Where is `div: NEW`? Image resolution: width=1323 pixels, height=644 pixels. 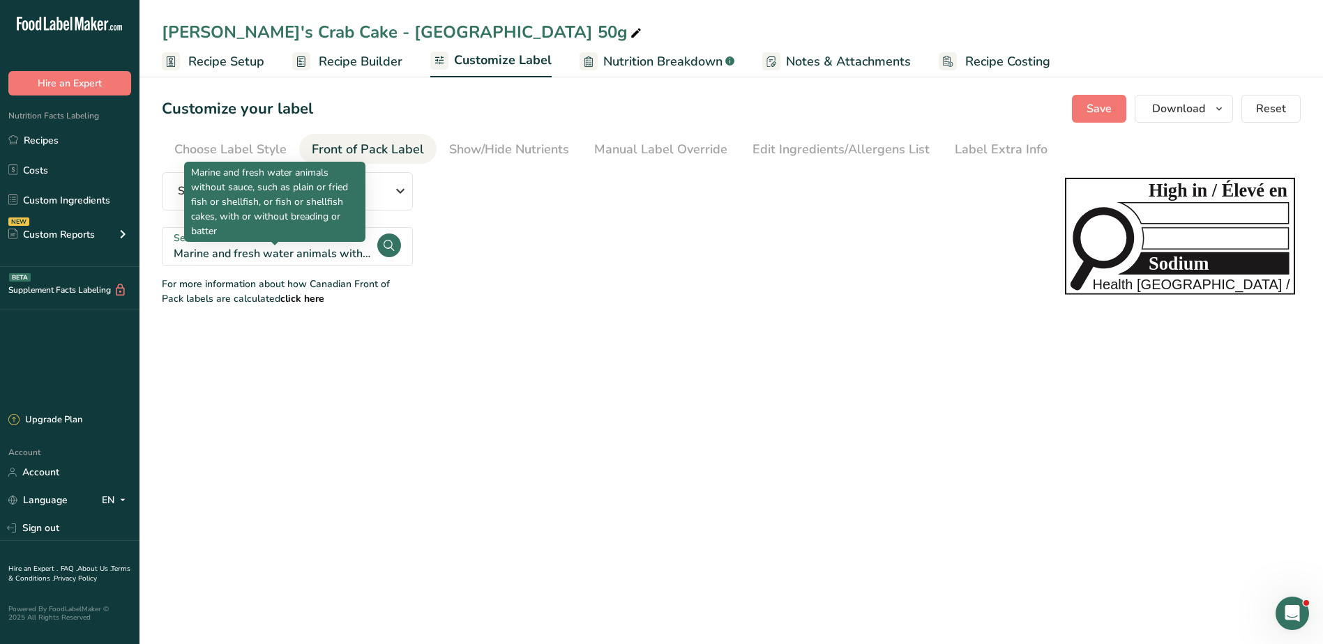 div: NEW is located at coordinates (19, 222).